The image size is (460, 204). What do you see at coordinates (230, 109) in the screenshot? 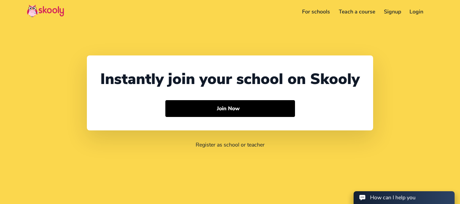
I see `button: Join Now` at bounding box center [230, 109].